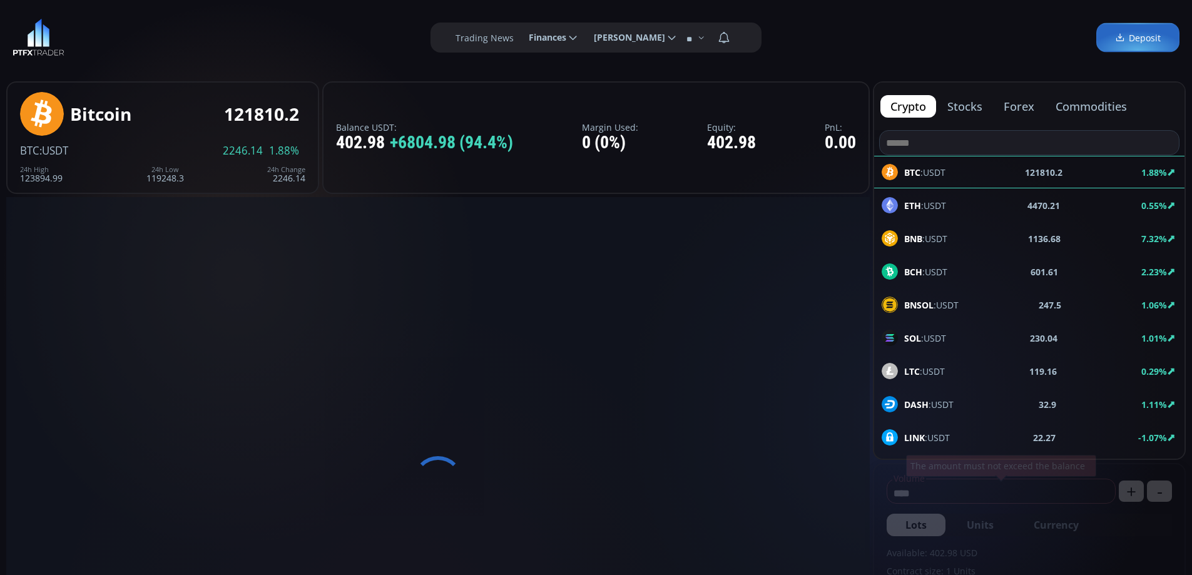  Describe the element at coordinates (1092, 106) in the screenshot. I see `button: commodities` at that location.